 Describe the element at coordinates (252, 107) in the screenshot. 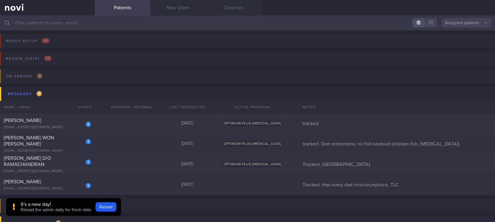

I see `div: Active Program` at that location.